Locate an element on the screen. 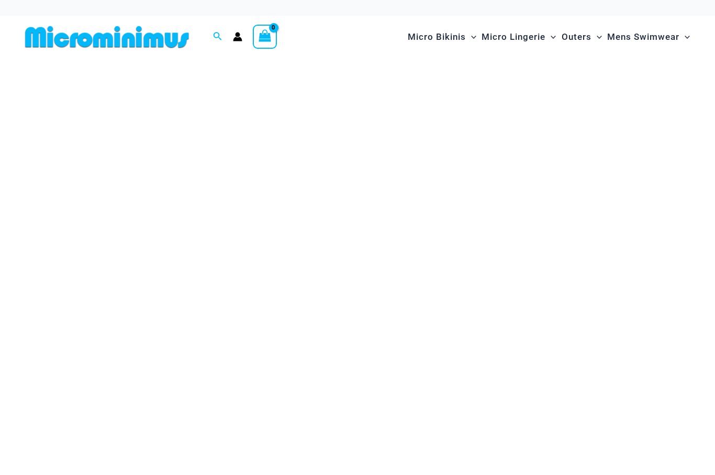  span: Mens Swimwear is located at coordinates (644, 37).